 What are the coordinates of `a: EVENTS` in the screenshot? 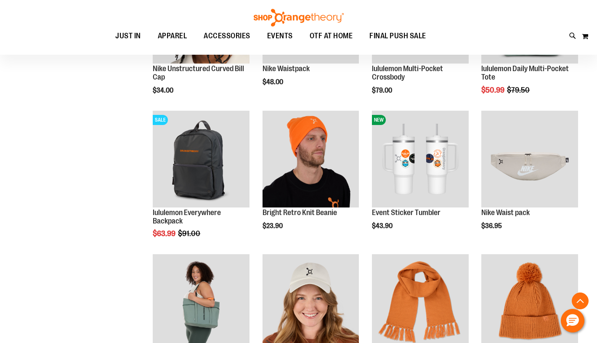 It's located at (280, 36).